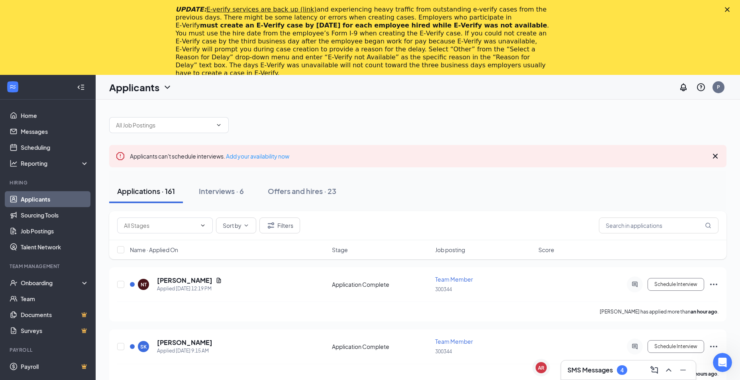 The width and height of the screenshot is (740, 380). I want to click on button: Minimize, so click(683, 370).